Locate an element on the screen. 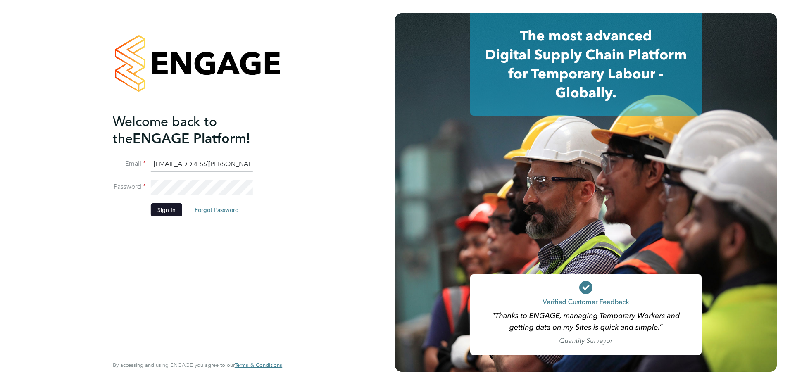  button: Forgot Password is located at coordinates (216, 210).